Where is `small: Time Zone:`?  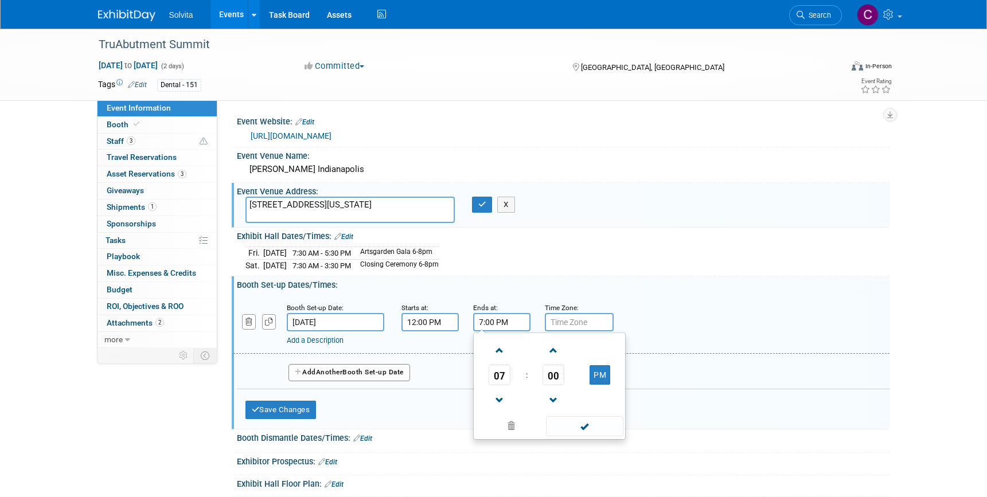 small: Time Zone: is located at coordinates (561, 308).